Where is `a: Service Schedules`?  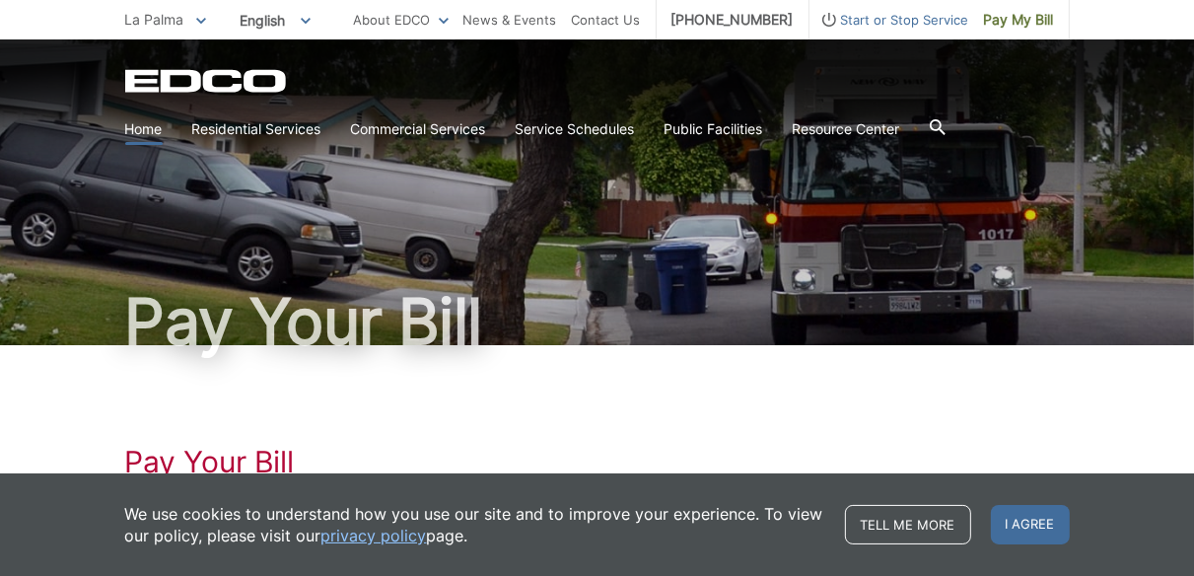 a: Service Schedules is located at coordinates (575, 129).